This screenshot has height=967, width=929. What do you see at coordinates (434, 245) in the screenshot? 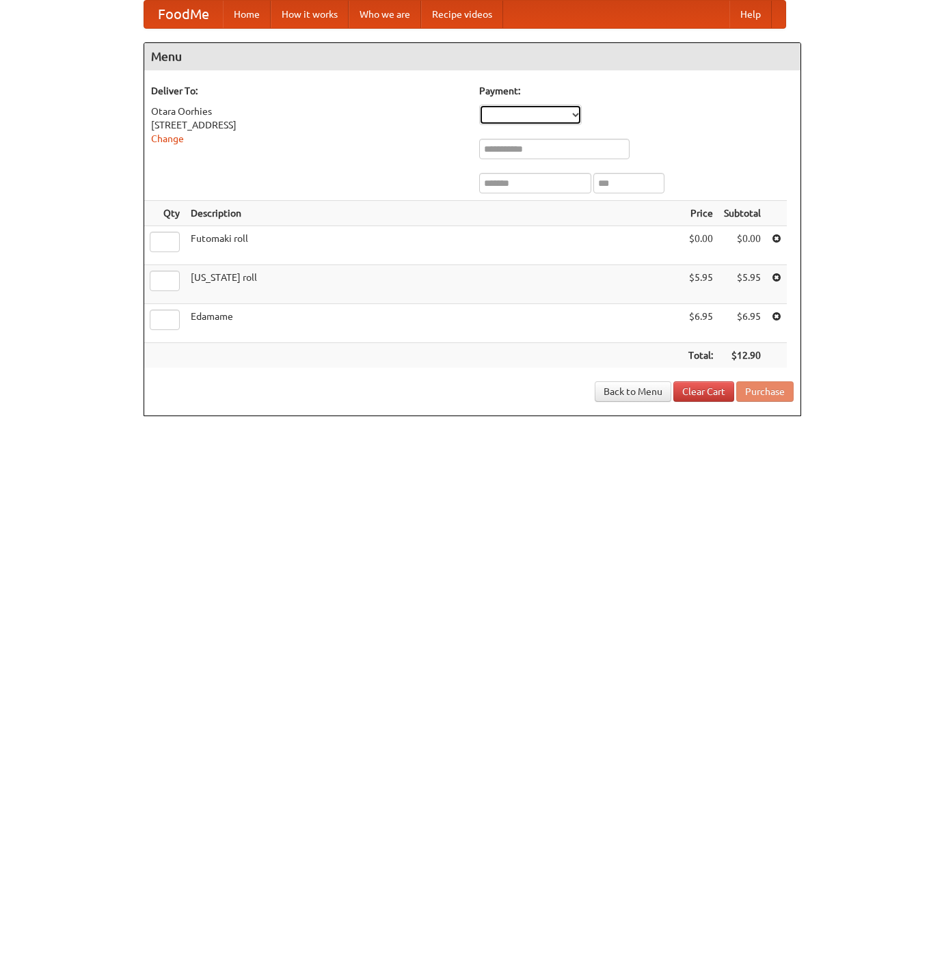
I see `td: Futomaki roll` at bounding box center [434, 245].